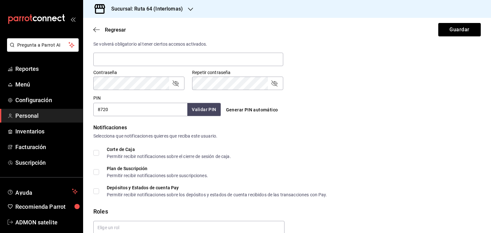 The height and width of the screenshot is (233, 491). Describe the element at coordinates (252, 110) in the screenshot. I see `button: Generar PIN automático` at that location.